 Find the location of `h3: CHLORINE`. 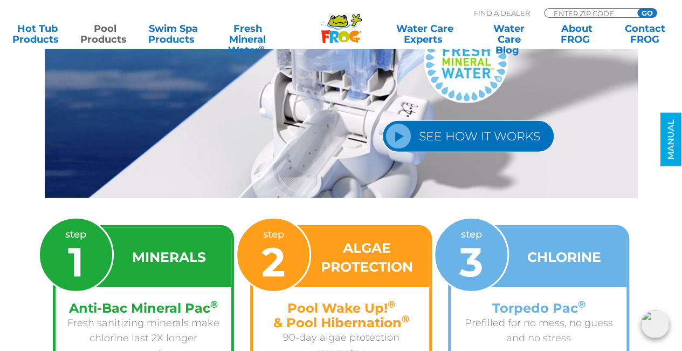

h3: CHLORINE is located at coordinates (564, 257).